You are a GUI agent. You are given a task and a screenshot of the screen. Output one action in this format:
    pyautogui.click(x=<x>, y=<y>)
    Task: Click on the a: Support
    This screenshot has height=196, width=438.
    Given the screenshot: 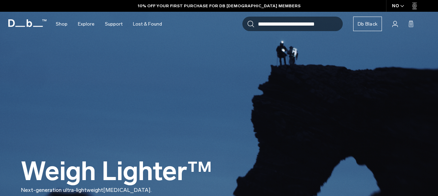 What is the action you would take?
    pyautogui.click(x=114, y=24)
    